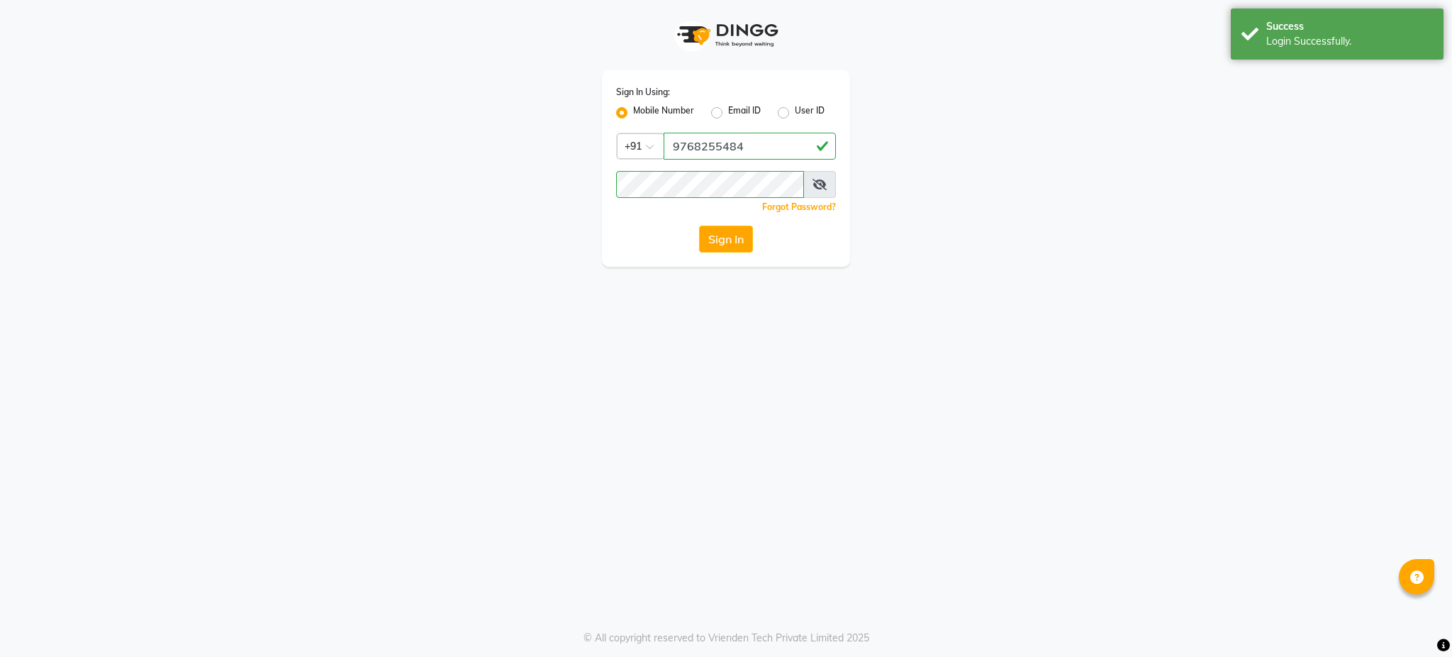  What do you see at coordinates (1350, 41) in the screenshot?
I see `div: Login Successfully.` at bounding box center [1350, 41].